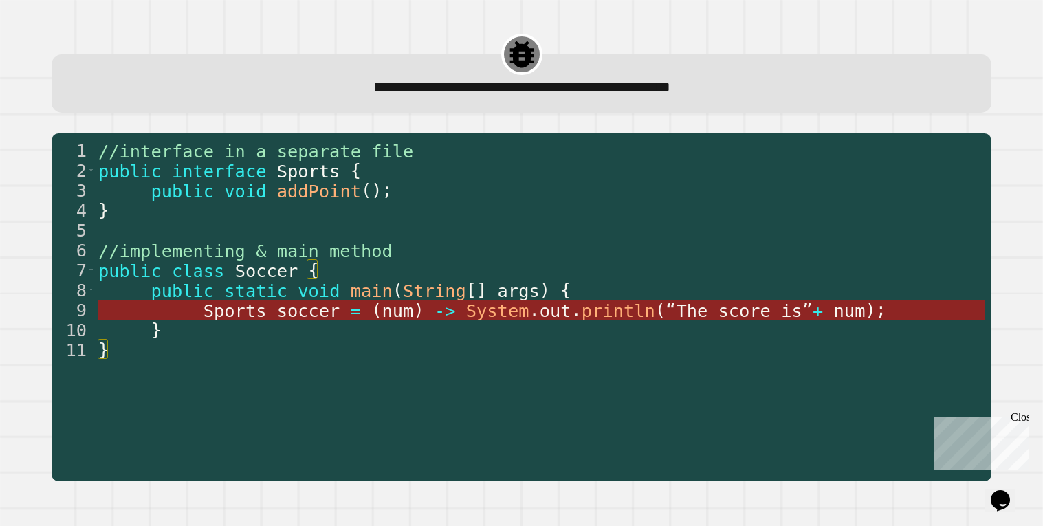 The image size is (1043, 526). Describe the element at coordinates (91, 290) in the screenshot. I see `span: Toggle code folding, rows 8 through 10` at that location.